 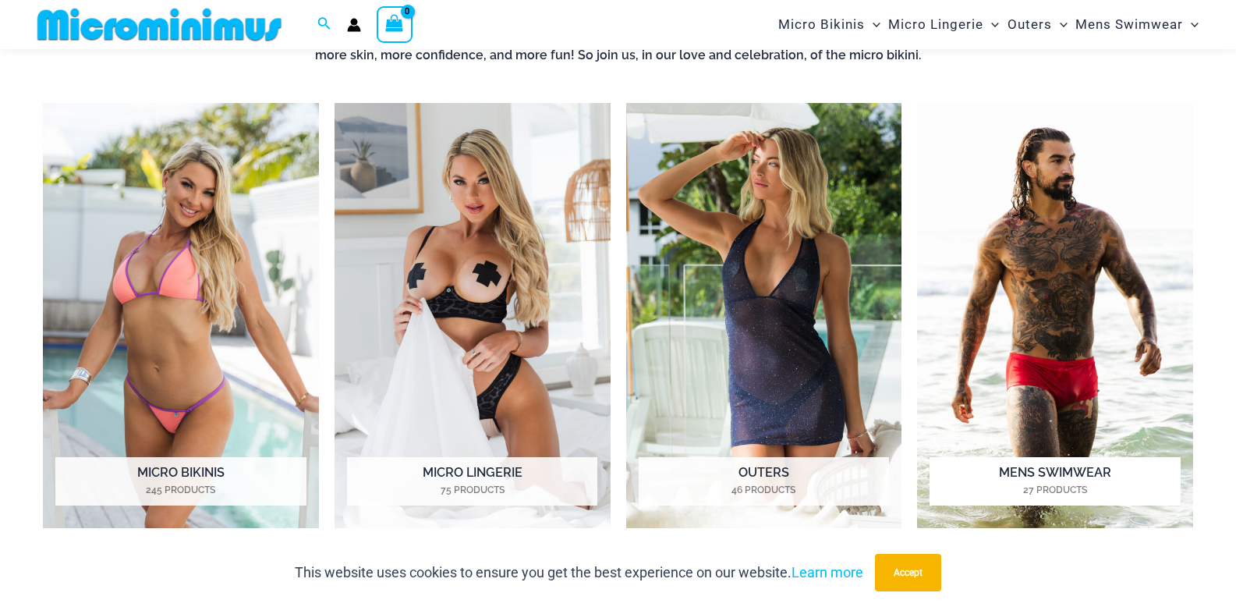 What do you see at coordinates (1054, 481) in the screenshot?
I see `h2: Mens Swimwear` at bounding box center [1054, 481].